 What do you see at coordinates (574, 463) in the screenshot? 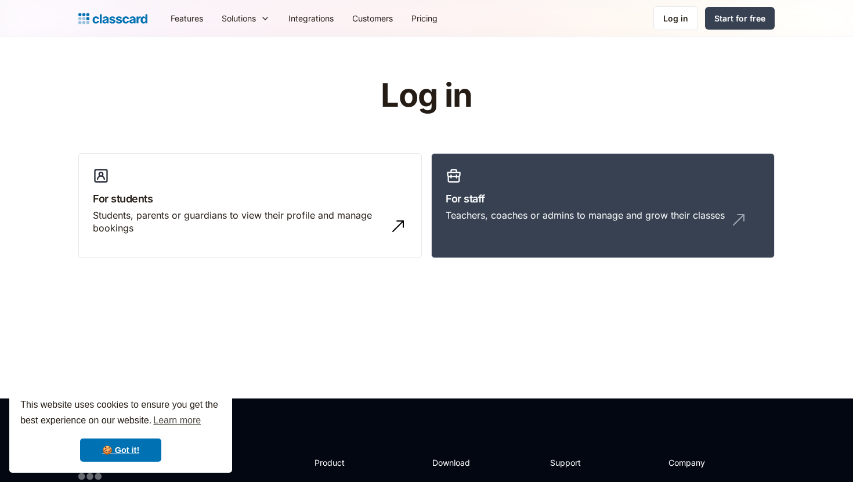
I see `h2: Support` at bounding box center [574, 463].